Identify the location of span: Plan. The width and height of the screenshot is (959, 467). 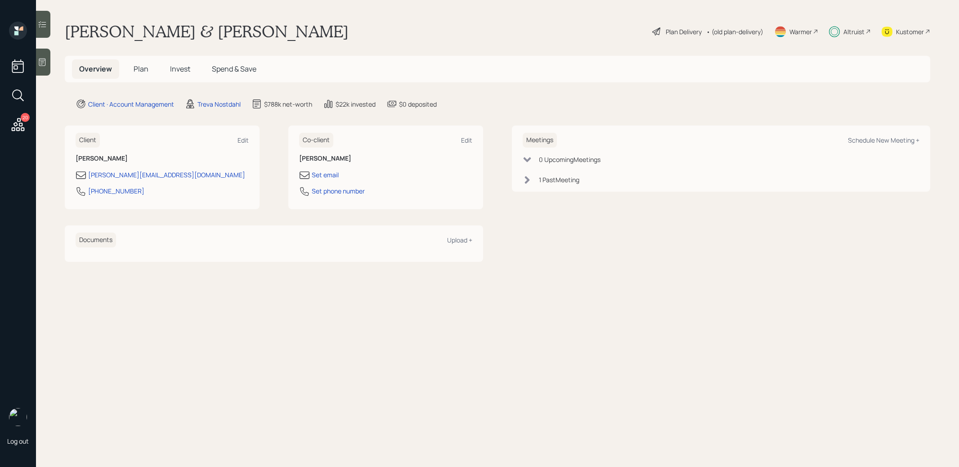
(141, 69).